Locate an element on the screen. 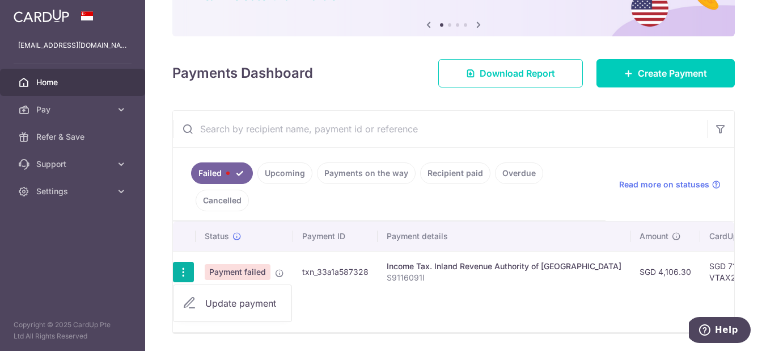 This screenshot has width=762, height=351. span: Settings is located at coordinates (74, 191).